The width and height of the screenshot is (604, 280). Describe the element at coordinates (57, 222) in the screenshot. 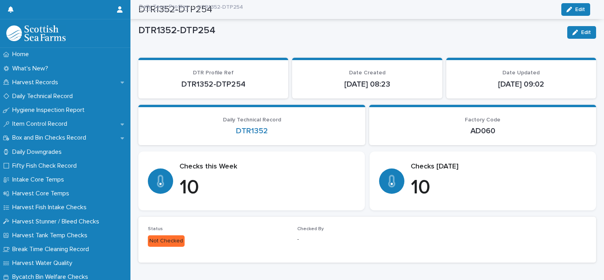

I see `p: Harvest Stunner / Bleed Checks` at that location.